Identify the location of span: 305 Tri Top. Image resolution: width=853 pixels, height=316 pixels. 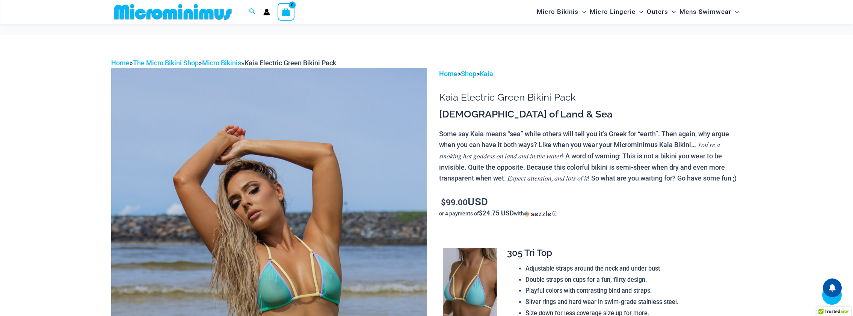
(530, 253).